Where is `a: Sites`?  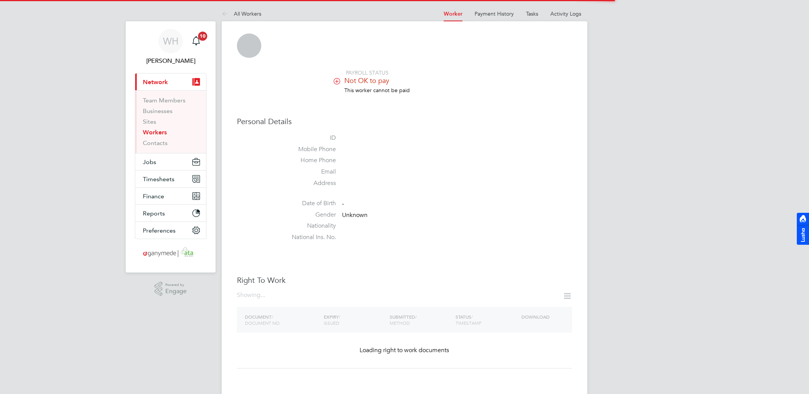 a: Sites is located at coordinates (149, 121).